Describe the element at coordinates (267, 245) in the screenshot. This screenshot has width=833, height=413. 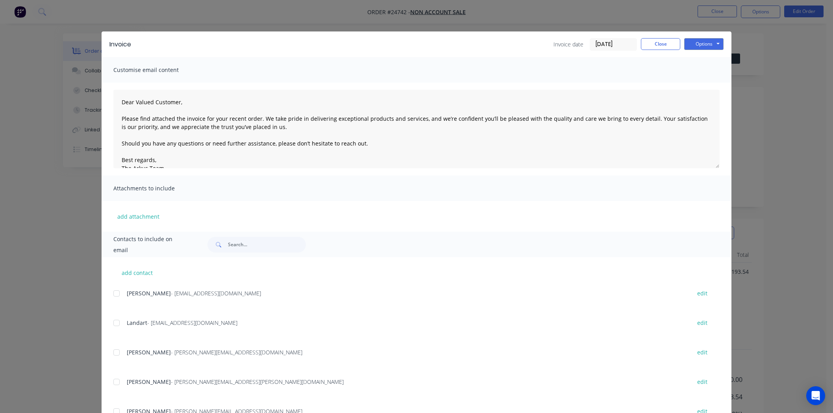
I see `input: Search...` at that location.